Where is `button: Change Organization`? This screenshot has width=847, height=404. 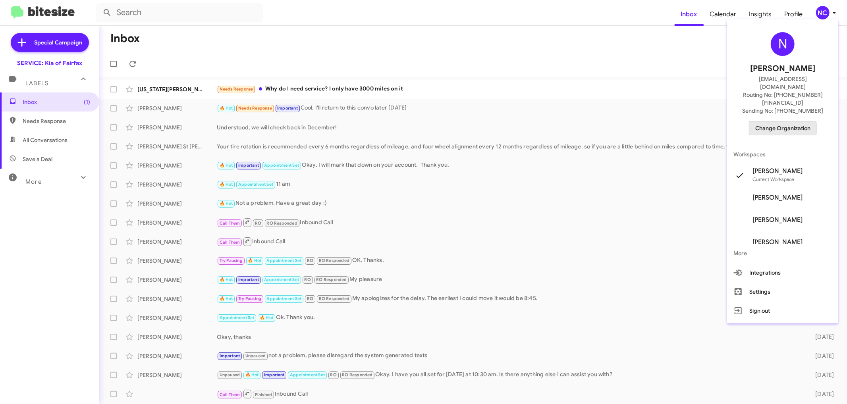
button: Change Organization is located at coordinates (783, 128).